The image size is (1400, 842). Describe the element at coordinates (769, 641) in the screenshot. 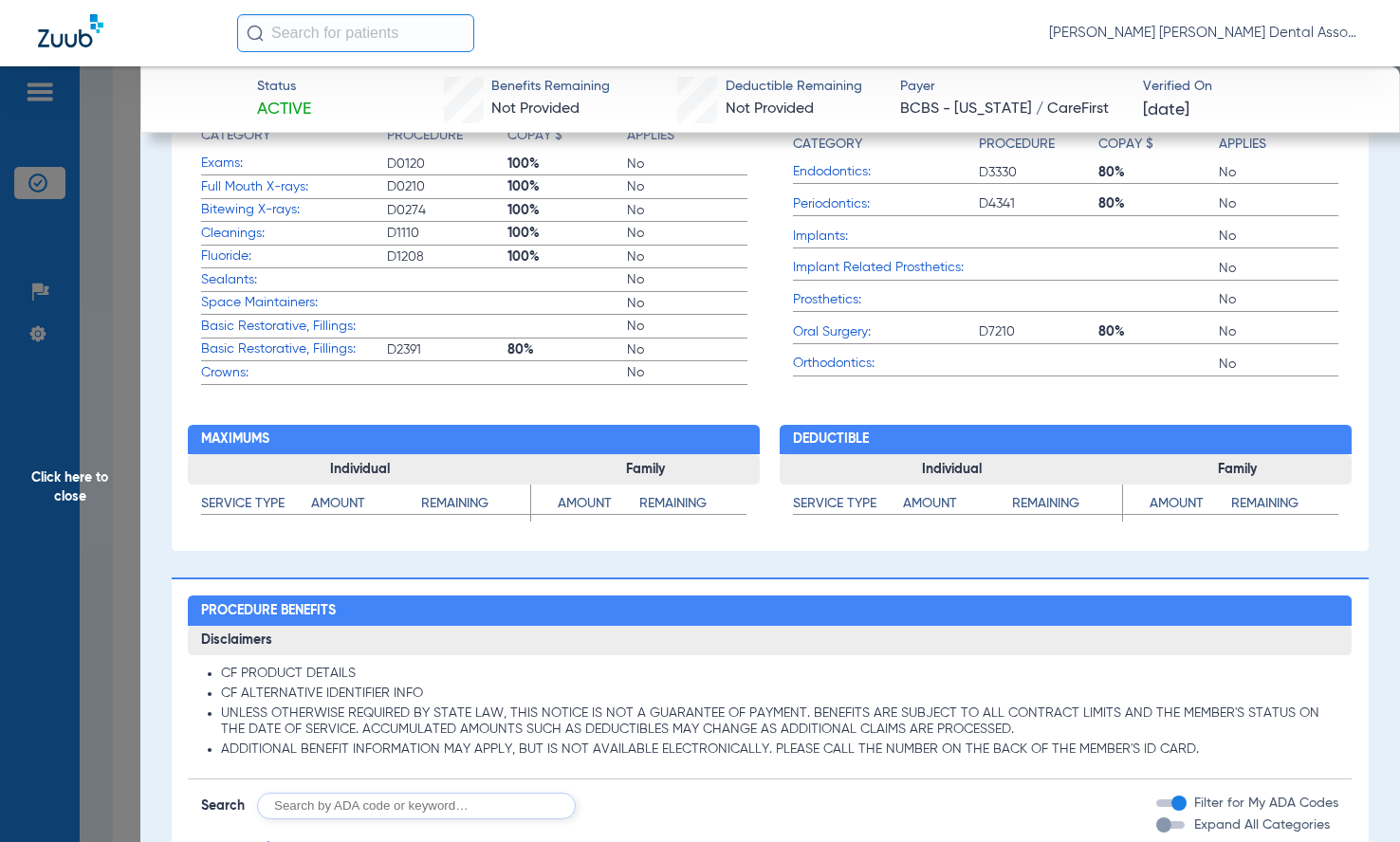

I see `h3: Disclaimers` at that location.